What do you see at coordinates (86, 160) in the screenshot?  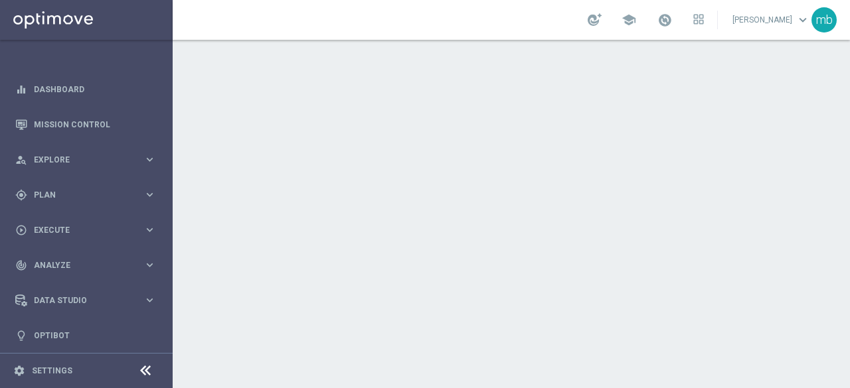 I see `div: person_search Explore keyboard_arrow_right` at bounding box center [86, 160].